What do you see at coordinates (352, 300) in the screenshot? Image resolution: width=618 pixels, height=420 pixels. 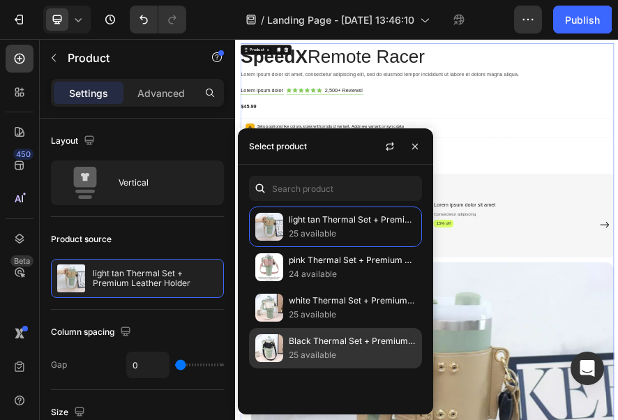 I see `p: white Thermal Set + Premium Leather Holder` at bounding box center [352, 300].